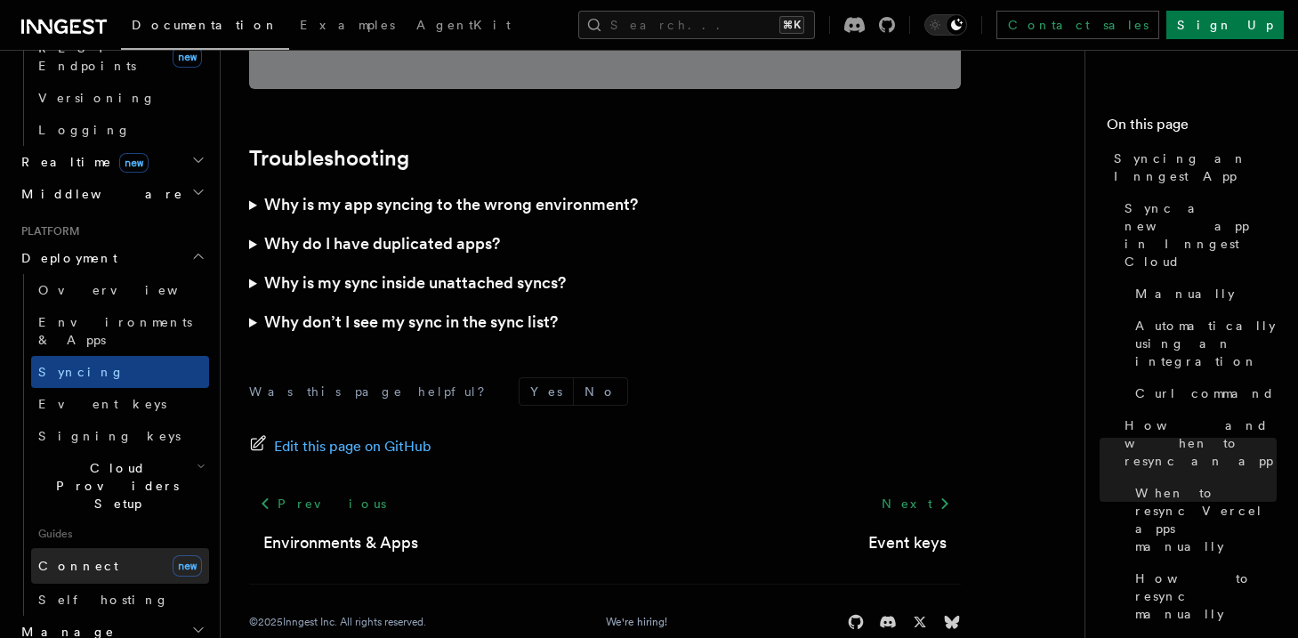 The image size is (1298, 638). What do you see at coordinates (601, 392) in the screenshot?
I see `button: No` at bounding box center [601, 392].